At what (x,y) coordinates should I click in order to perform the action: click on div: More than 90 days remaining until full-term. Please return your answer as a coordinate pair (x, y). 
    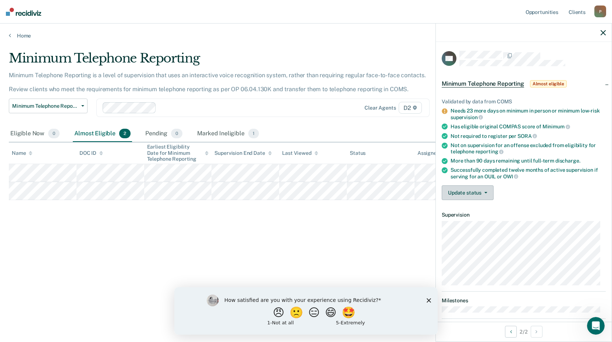
    Looking at the image, I should click on (528, 161).